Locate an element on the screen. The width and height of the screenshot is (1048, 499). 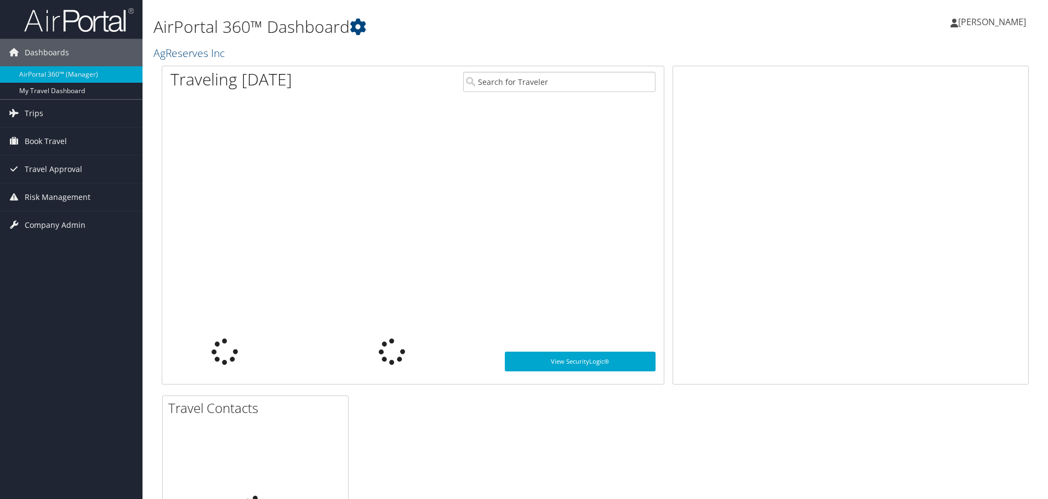
input: Search for Traveler is located at coordinates (559, 82).